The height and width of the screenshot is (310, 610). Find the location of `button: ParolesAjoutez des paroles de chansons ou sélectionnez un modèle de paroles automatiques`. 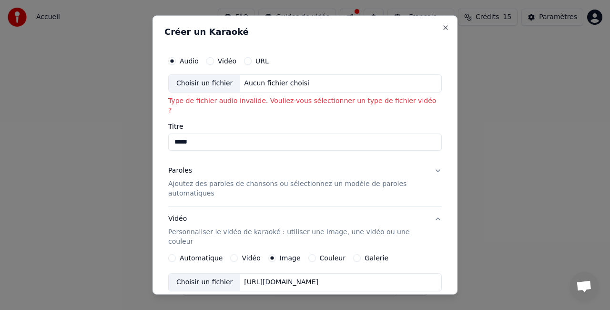

button: ParolesAjoutez des paroles de chansons ou sélectionnez un modèle de paroles automatiques is located at coordinates (305, 182).